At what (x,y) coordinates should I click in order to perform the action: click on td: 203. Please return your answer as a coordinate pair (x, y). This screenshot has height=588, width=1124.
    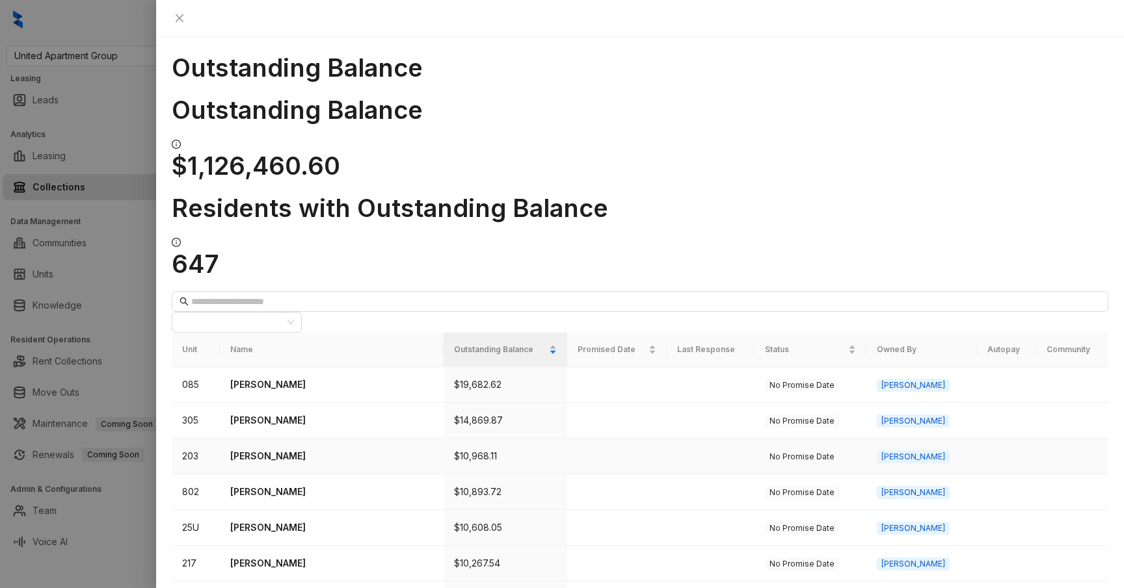
    Looking at the image, I should click on (196, 456).